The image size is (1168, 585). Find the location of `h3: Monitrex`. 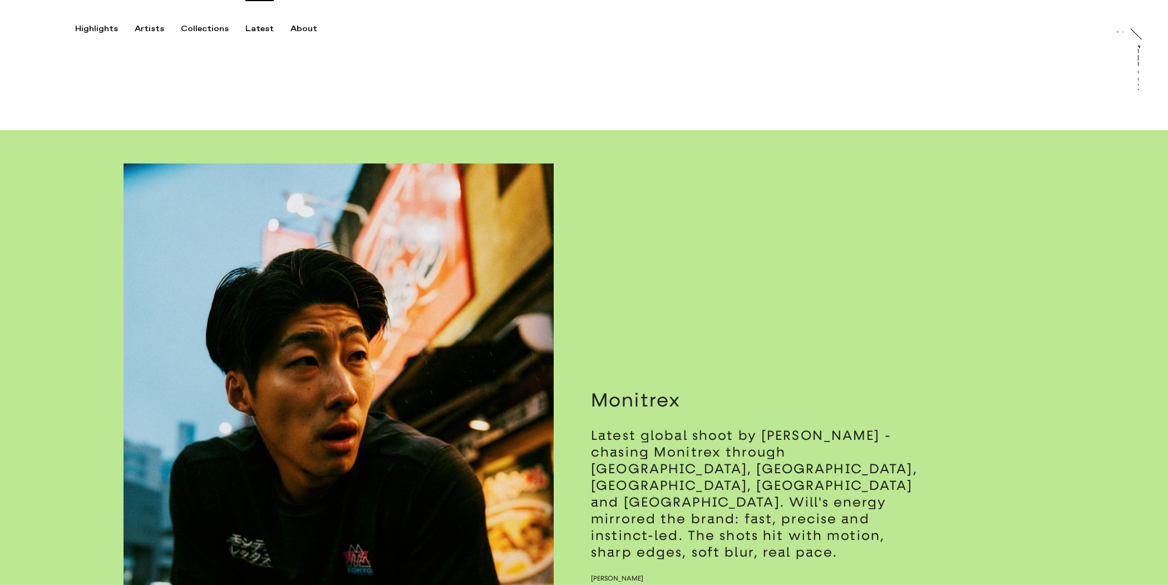

h3: Monitrex is located at coordinates (843, 401).